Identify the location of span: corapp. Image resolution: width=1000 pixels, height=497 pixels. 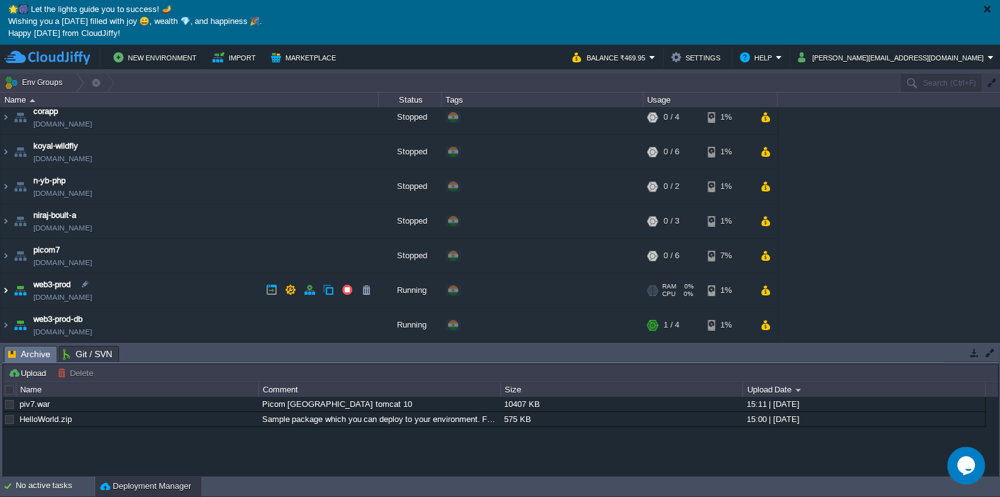
(45, 111).